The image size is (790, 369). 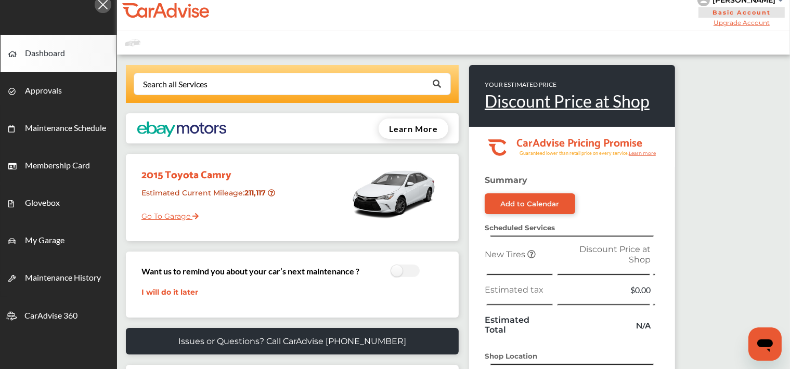 What do you see at coordinates (209, 172) in the screenshot?
I see `div: 2015 Toyota Camry` at bounding box center [209, 172].